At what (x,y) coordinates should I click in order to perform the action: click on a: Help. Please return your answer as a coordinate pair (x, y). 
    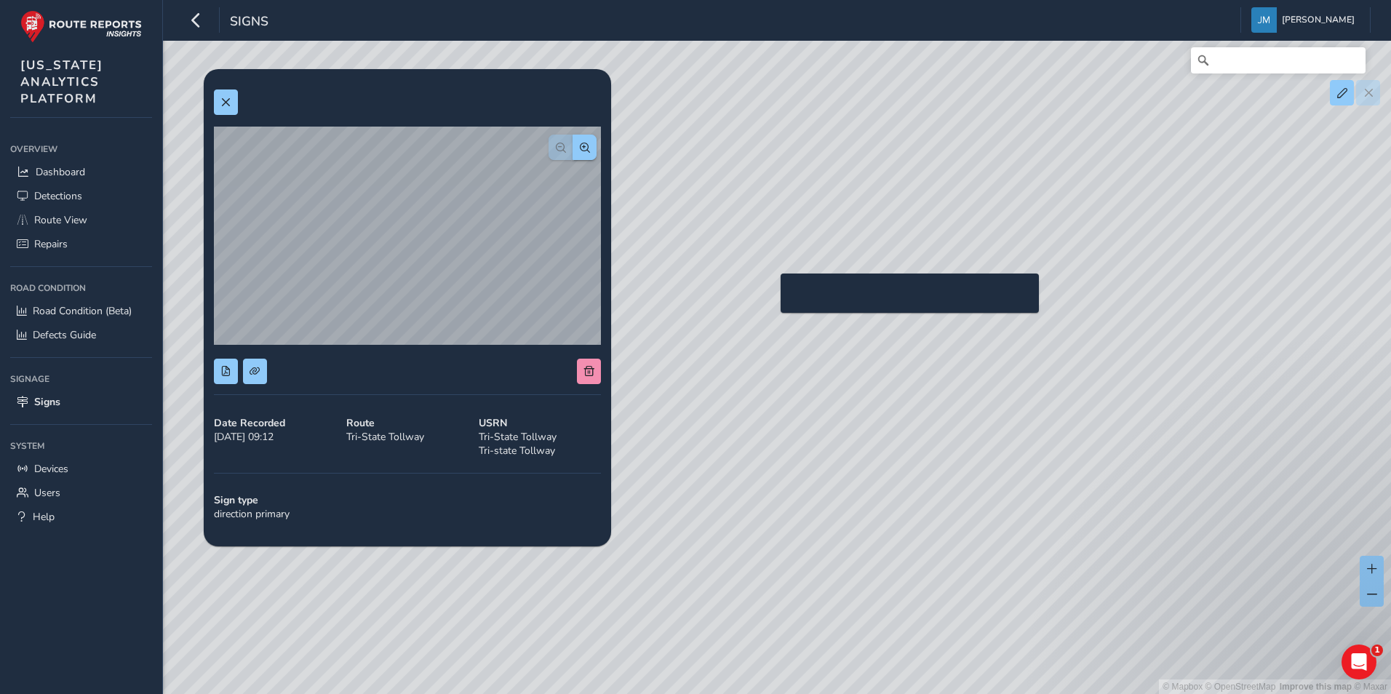
    Looking at the image, I should click on (81, 516).